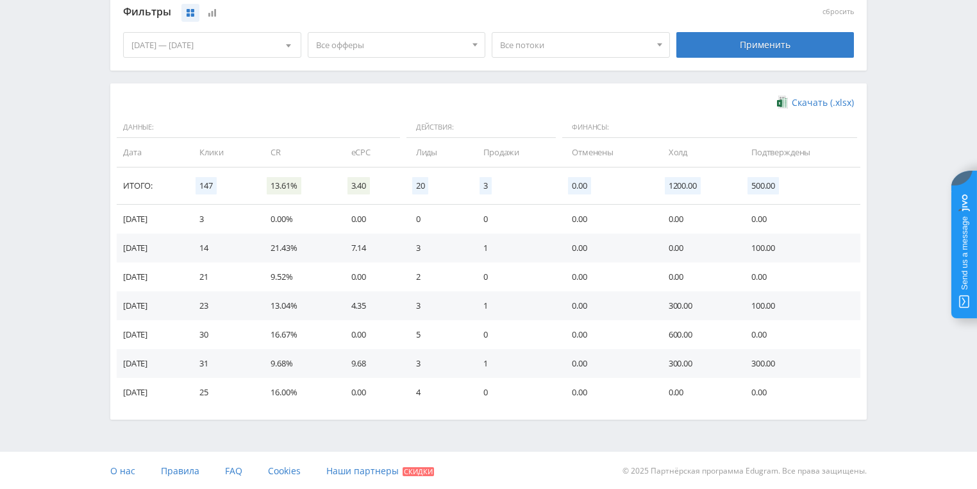  I want to click on span: 3.40, so click(358, 185).